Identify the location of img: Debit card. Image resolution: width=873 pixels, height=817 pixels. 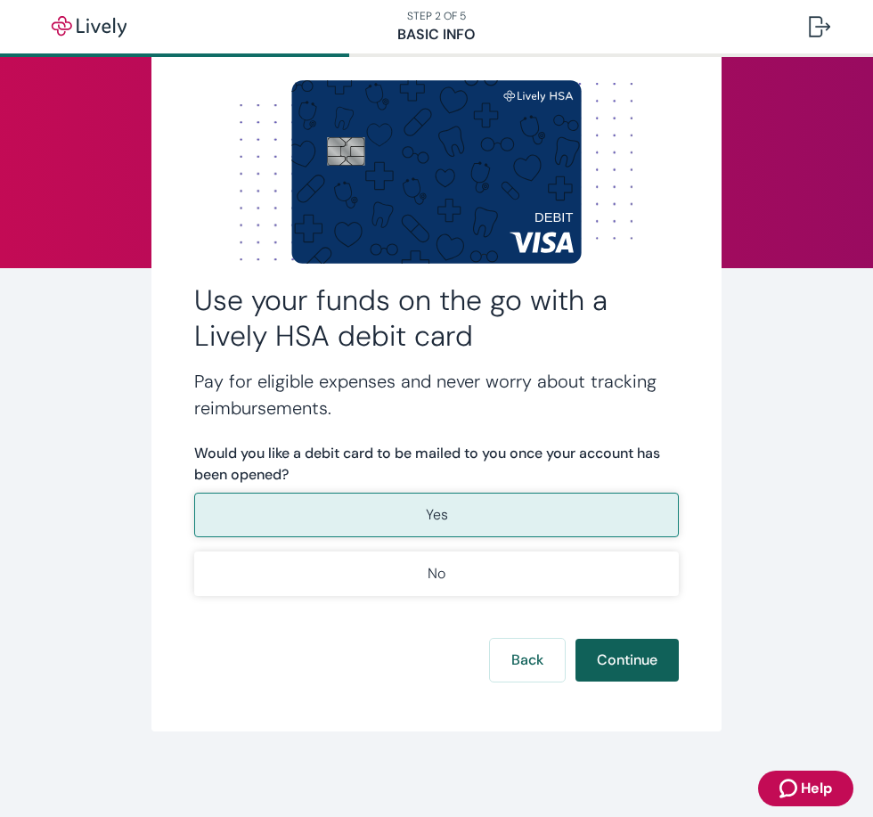
(437, 171).